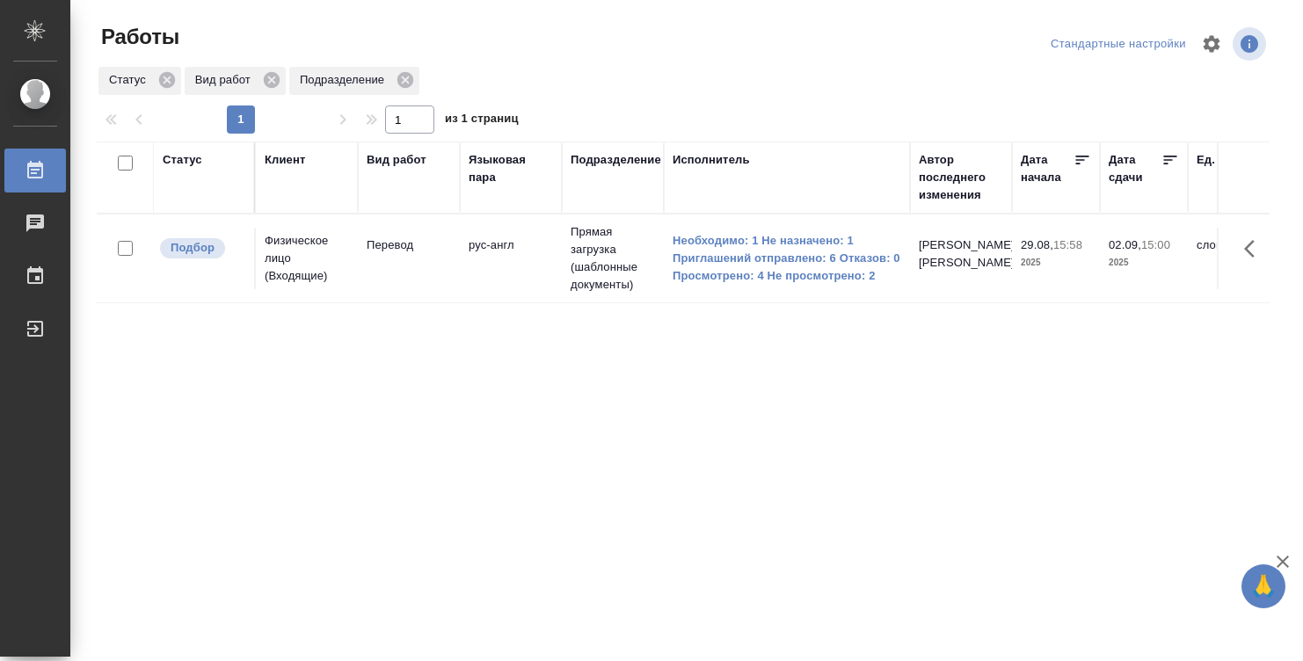 The height and width of the screenshot is (661, 1303). What do you see at coordinates (345, 80) in the screenshot?
I see `p: Подразделение` at bounding box center [345, 80].